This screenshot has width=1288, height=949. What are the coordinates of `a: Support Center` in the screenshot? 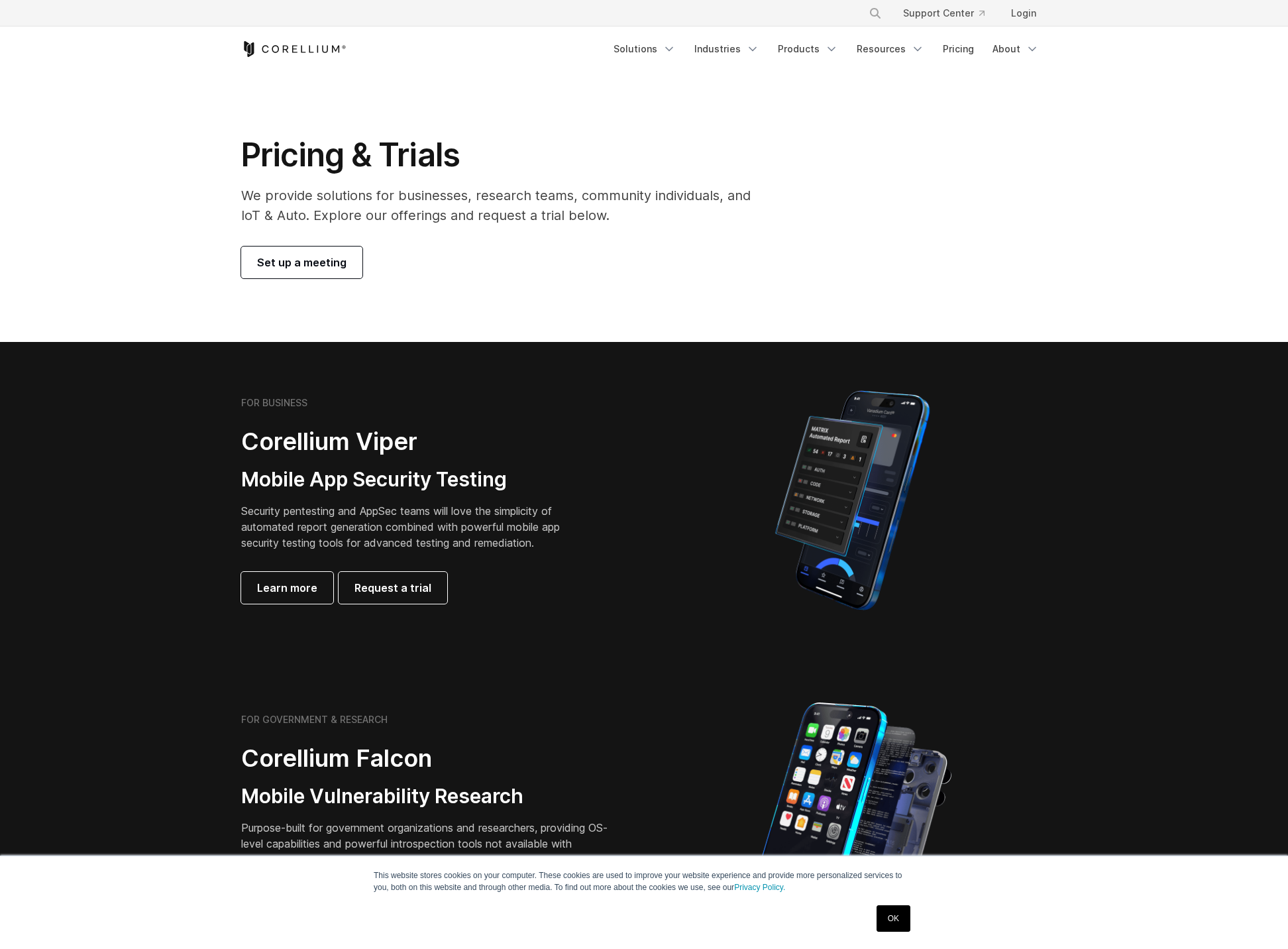 It's located at (944, 13).